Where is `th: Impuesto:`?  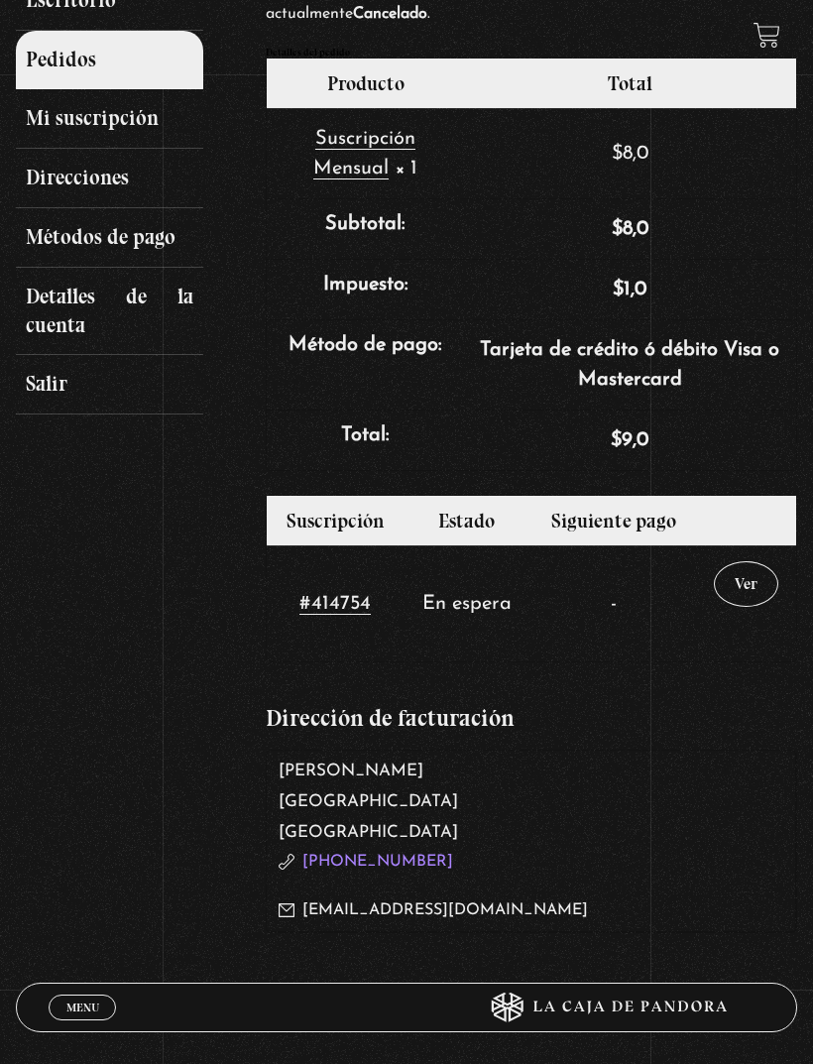
th: Impuesto: is located at coordinates (365, 289).